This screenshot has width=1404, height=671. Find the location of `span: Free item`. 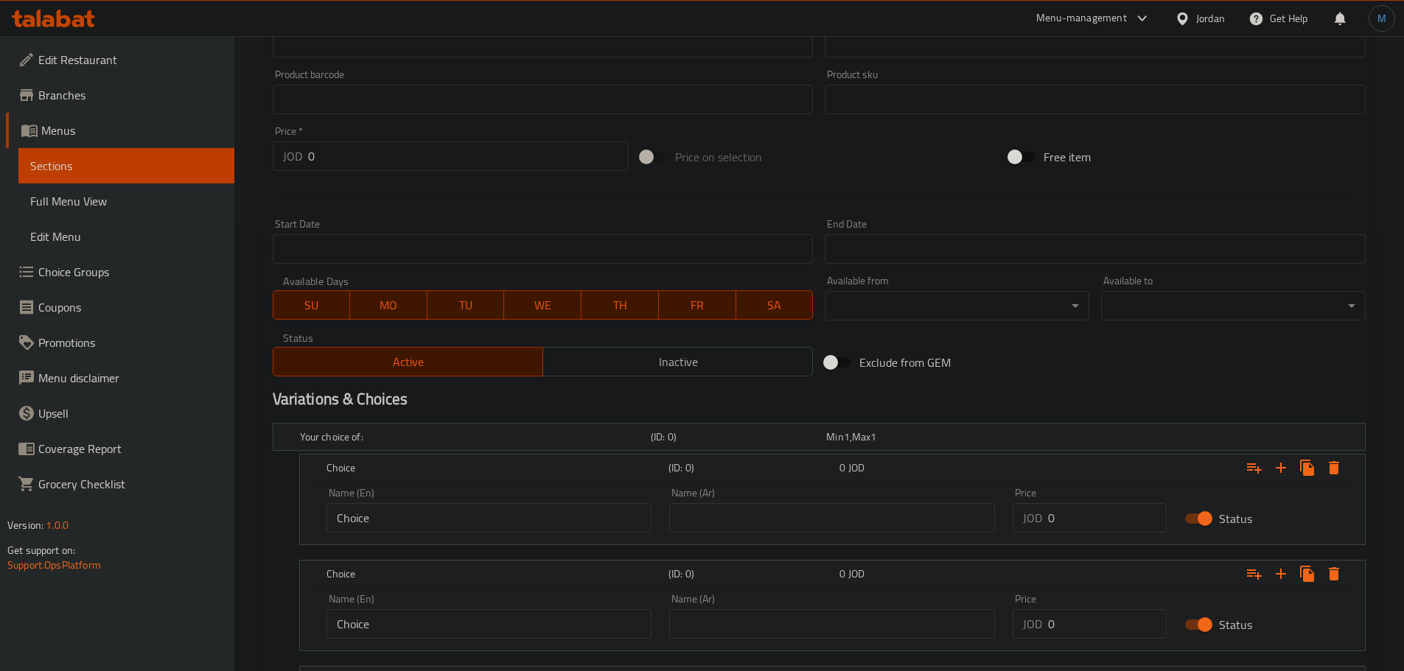

span: Free item is located at coordinates (1067, 157).